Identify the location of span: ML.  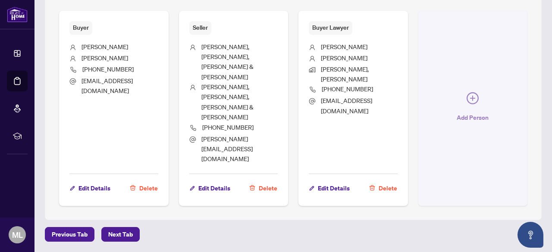
(17, 235).